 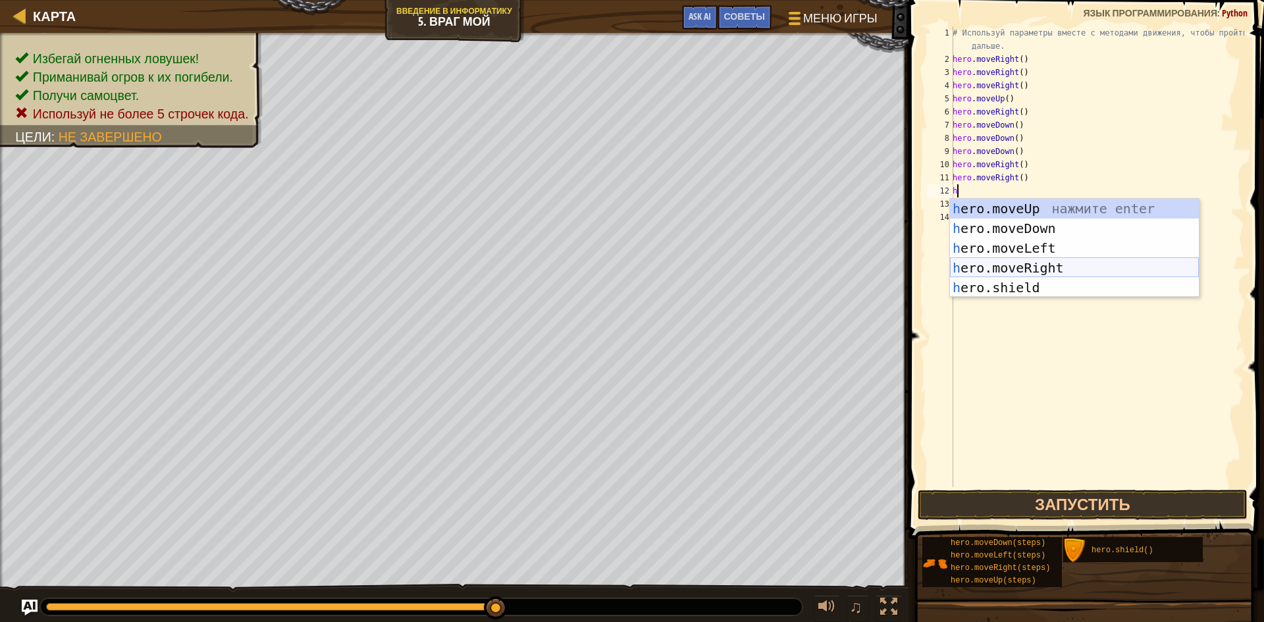 What do you see at coordinates (33, 137) in the screenshot?
I see `span: Цели` at bounding box center [33, 137].